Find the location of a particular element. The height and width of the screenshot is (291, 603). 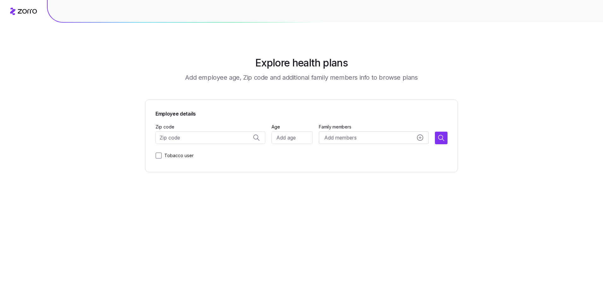

svg: add icon is located at coordinates (420, 138).